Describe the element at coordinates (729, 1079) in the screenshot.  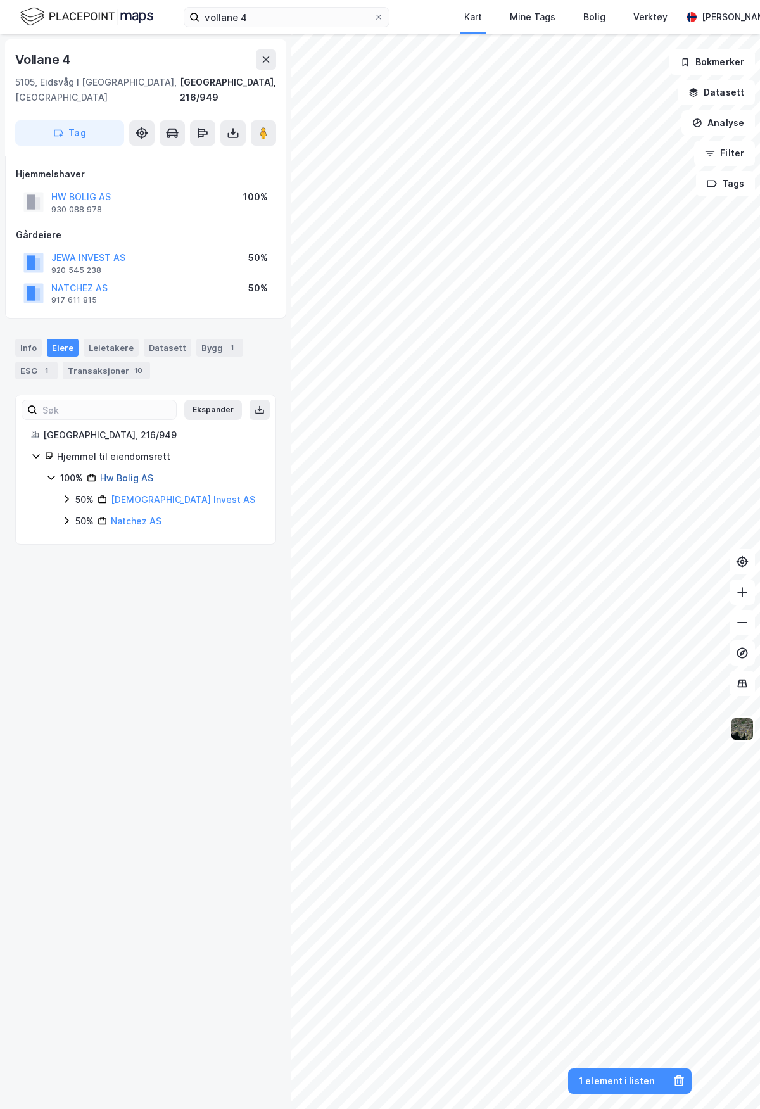
I see `div: Kontrollprogram for chat` at that location.